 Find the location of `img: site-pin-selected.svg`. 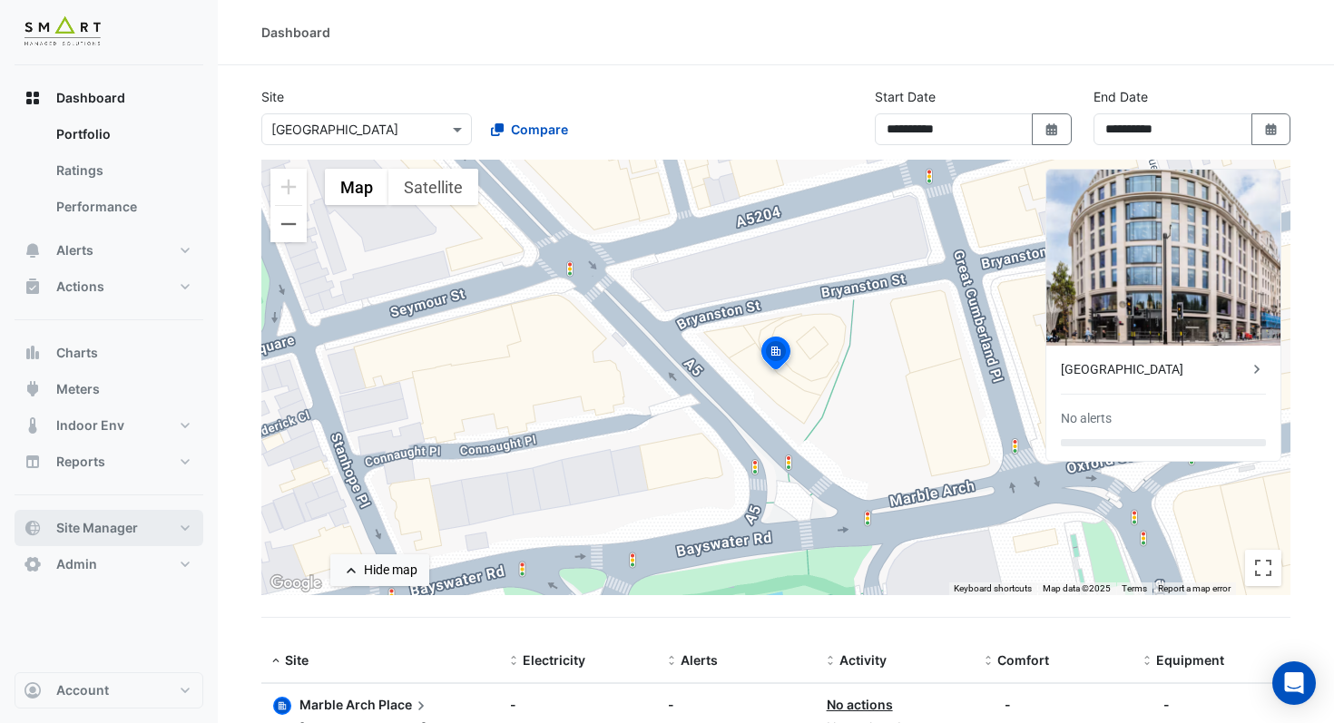

img: site-pin-selected.svg is located at coordinates (776, 356).